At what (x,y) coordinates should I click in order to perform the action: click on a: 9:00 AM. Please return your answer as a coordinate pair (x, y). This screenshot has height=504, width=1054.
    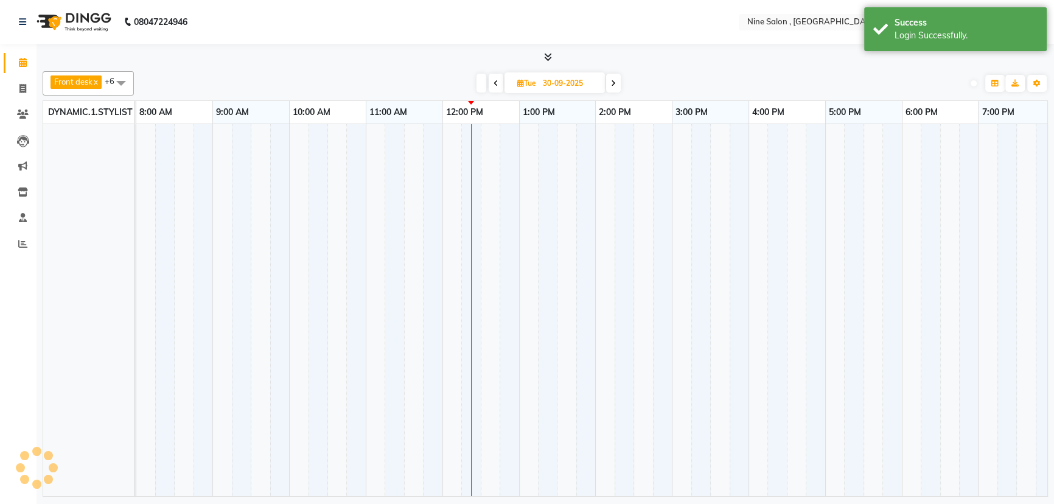
    Looking at the image, I should click on (232, 112).